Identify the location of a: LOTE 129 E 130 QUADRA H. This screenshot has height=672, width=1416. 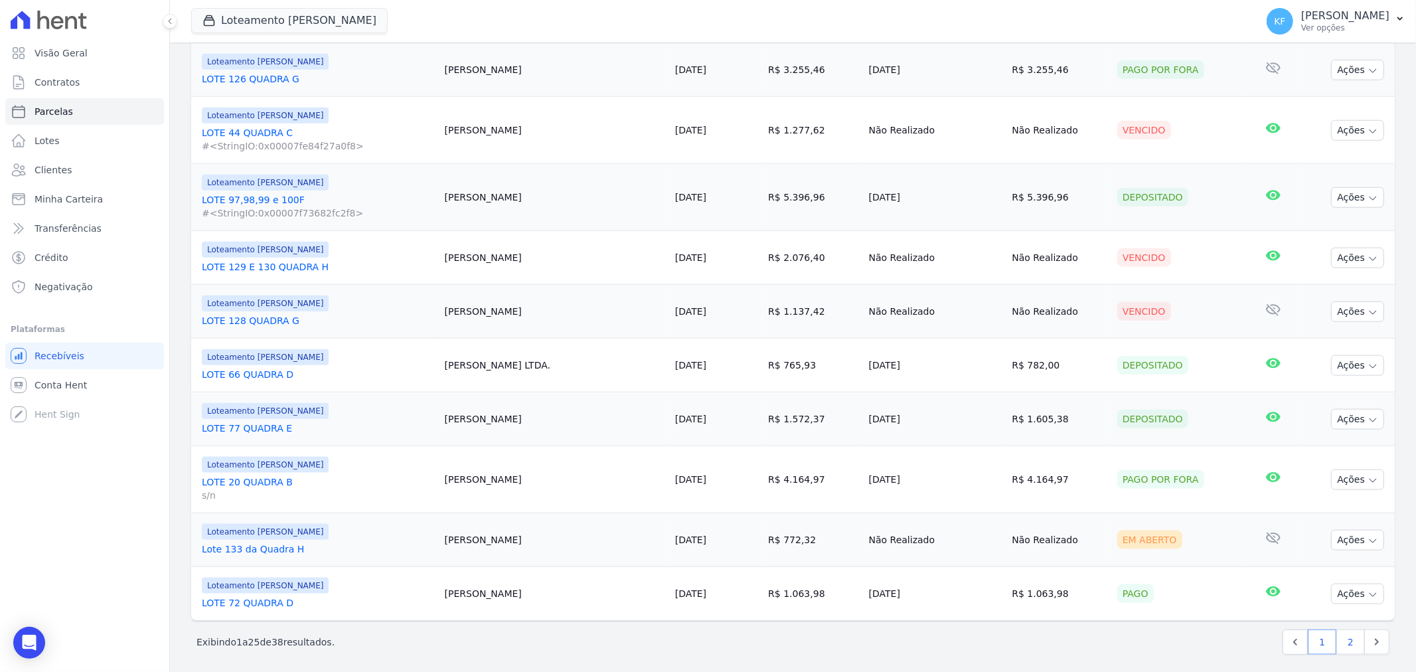
(318, 267).